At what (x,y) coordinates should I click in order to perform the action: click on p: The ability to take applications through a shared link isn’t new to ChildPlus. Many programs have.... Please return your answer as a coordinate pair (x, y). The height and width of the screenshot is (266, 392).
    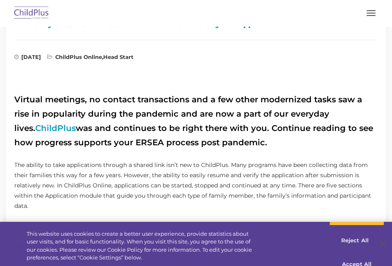
    Looking at the image, I should click on (196, 186).